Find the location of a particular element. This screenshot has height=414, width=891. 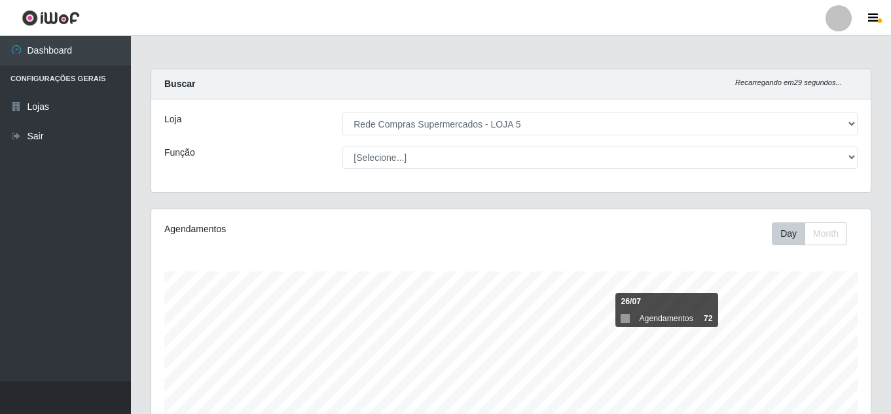

label: Loja is located at coordinates (173, 119).